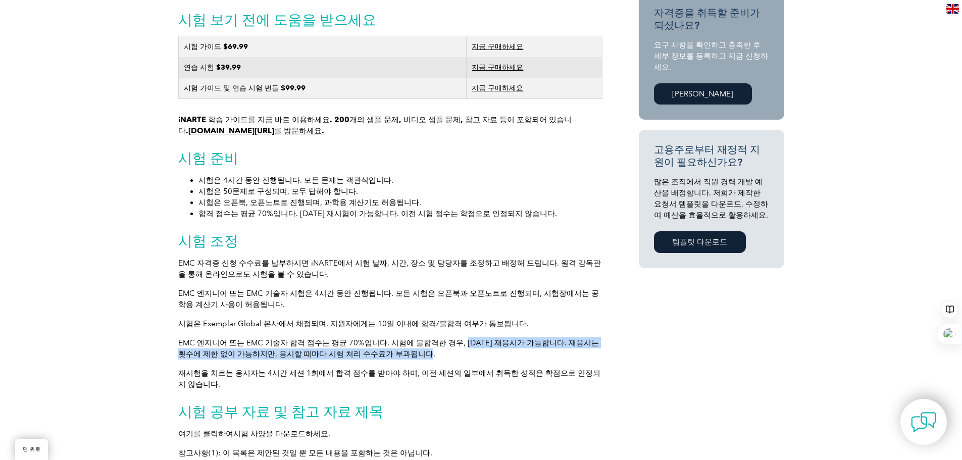  What do you see at coordinates (707, 155) in the screenshot?
I see `font: 고용주로부터 재정적 지원이 필요하신가요?` at bounding box center [707, 155].